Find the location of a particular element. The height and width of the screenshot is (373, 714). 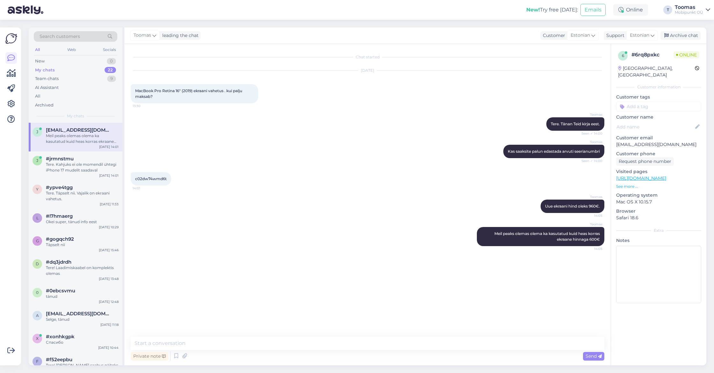

div: Web is located at coordinates (71, 50).